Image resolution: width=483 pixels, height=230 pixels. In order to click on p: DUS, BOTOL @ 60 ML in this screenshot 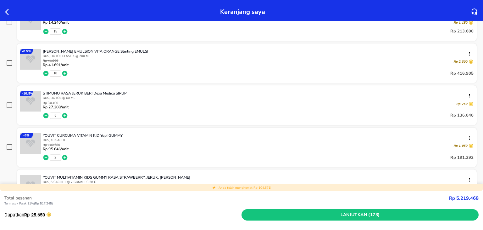, I will do `click(258, 98)`.